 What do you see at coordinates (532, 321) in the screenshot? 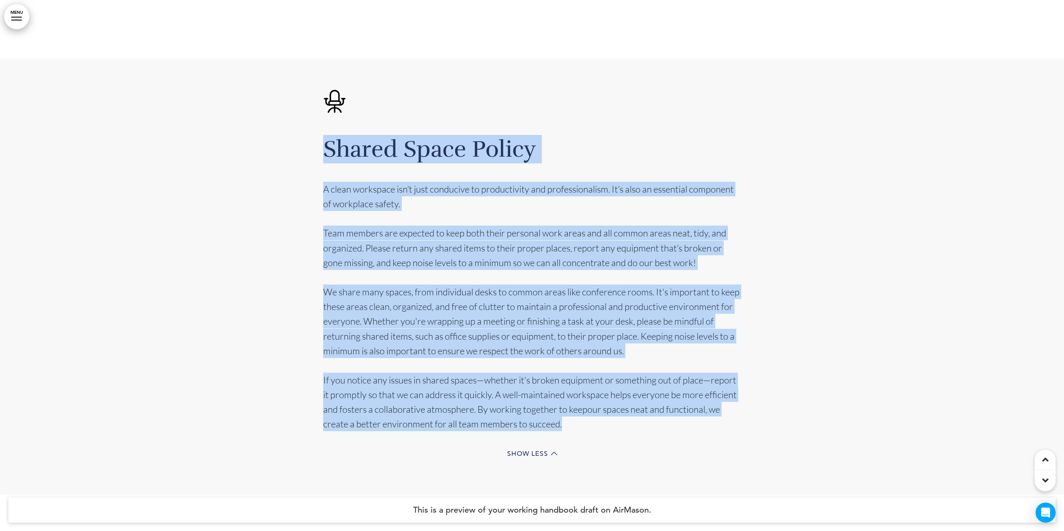
I see `p: We share many spaces, from individual desks to common areas like conference rooms. It's important...` at bounding box center [532, 321].